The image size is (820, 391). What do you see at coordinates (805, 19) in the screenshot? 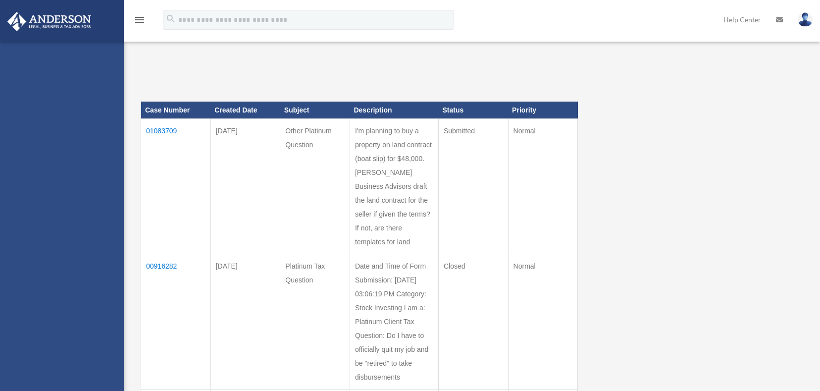
I see `img: User Pic` at bounding box center [805, 19].